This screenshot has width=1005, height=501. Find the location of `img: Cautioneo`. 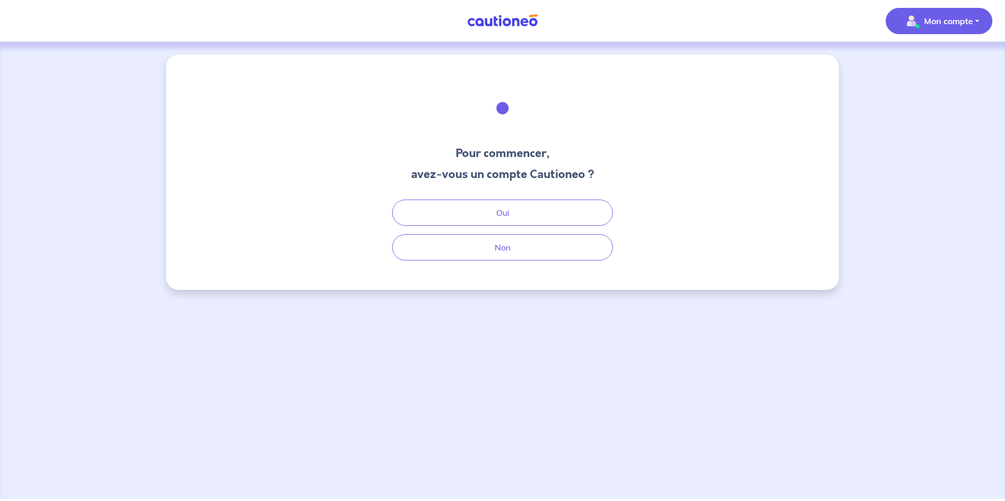

img: Cautioneo is located at coordinates (502, 20).